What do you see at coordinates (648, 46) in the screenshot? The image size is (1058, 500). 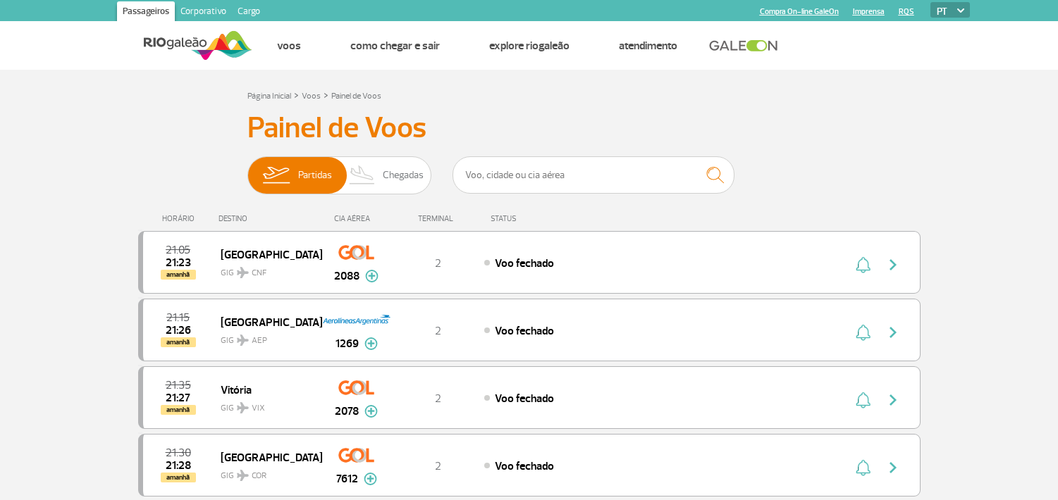 I see `a: Atendimento` at bounding box center [648, 46].